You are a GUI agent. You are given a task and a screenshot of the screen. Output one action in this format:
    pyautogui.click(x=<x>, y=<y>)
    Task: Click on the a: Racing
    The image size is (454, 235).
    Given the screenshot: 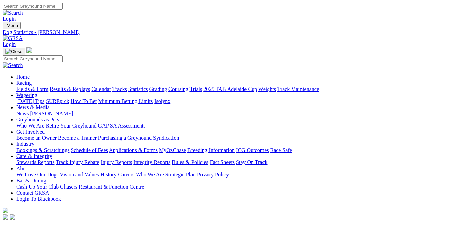 What is the action you would take?
    pyautogui.click(x=24, y=83)
    